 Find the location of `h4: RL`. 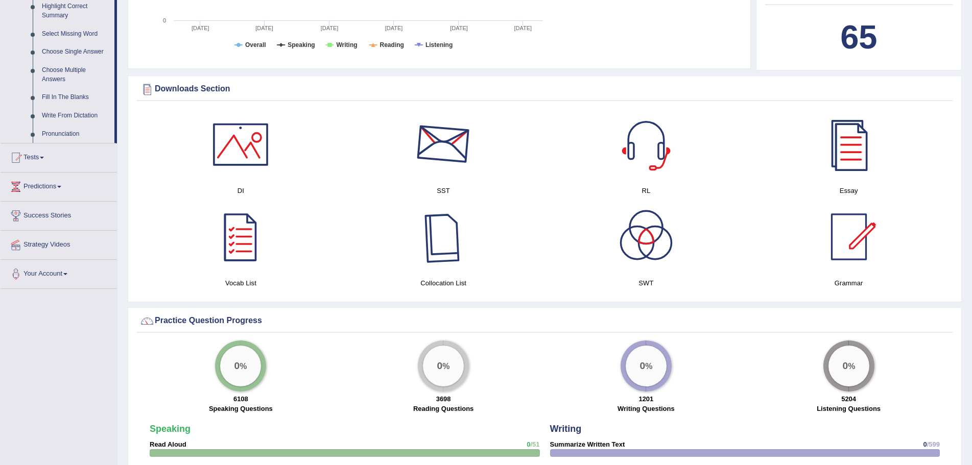

h4: RL is located at coordinates (646, 190).